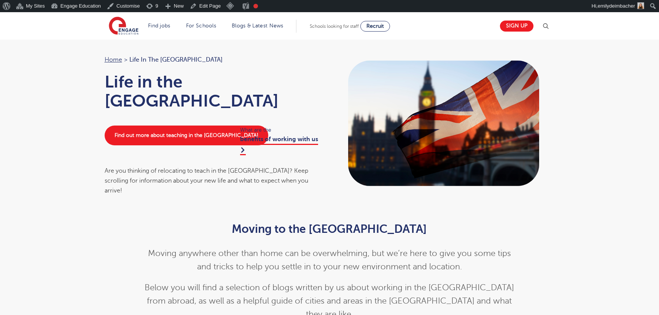 The height and width of the screenshot is (315, 659). I want to click on a: For Schools, so click(201, 25).